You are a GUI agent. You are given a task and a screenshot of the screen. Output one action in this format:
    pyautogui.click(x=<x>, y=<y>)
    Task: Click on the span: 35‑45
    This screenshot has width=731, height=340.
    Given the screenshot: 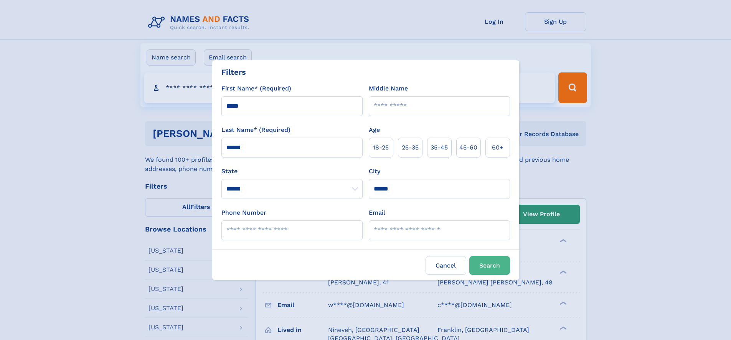 What is the action you would take?
    pyautogui.click(x=439, y=148)
    